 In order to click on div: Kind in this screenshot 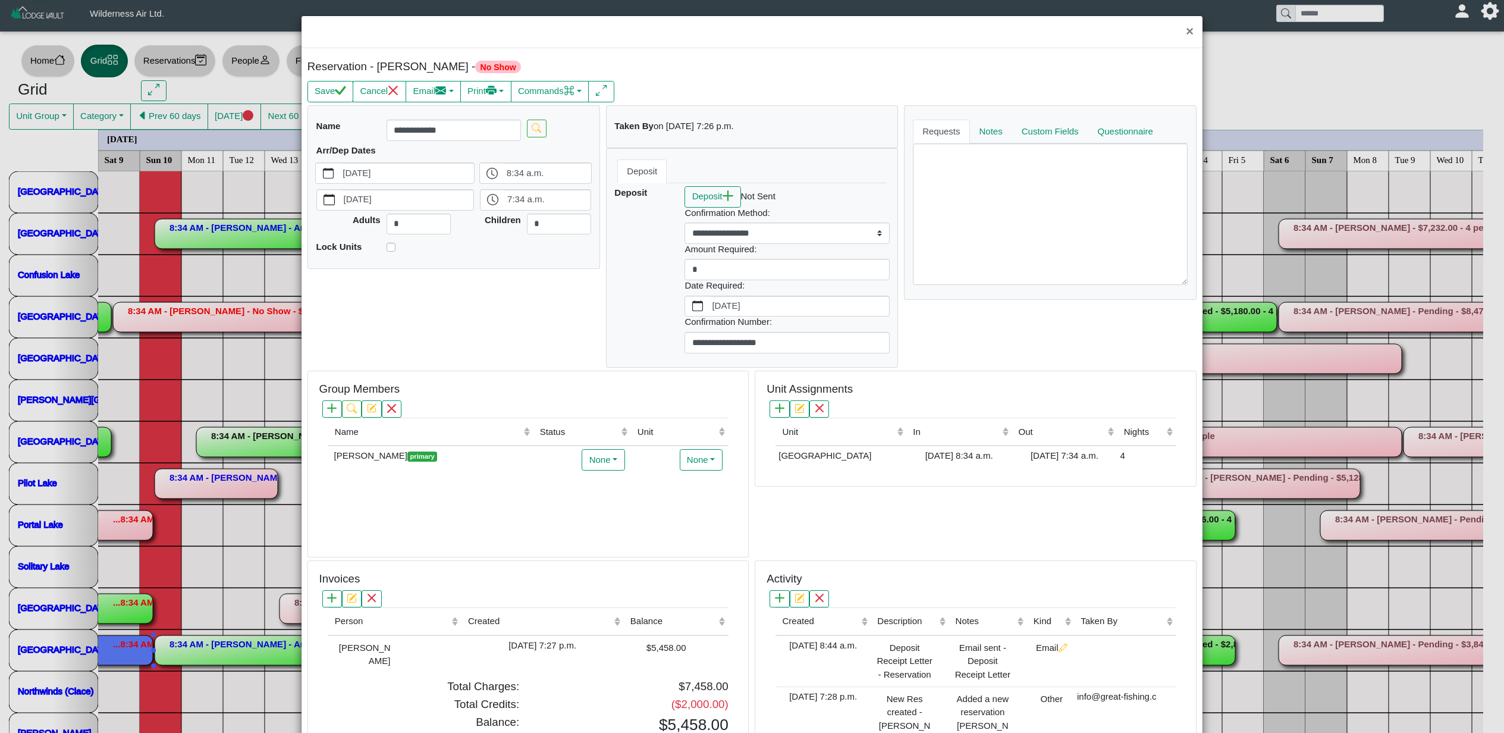, I will do `click(1047, 621)`.